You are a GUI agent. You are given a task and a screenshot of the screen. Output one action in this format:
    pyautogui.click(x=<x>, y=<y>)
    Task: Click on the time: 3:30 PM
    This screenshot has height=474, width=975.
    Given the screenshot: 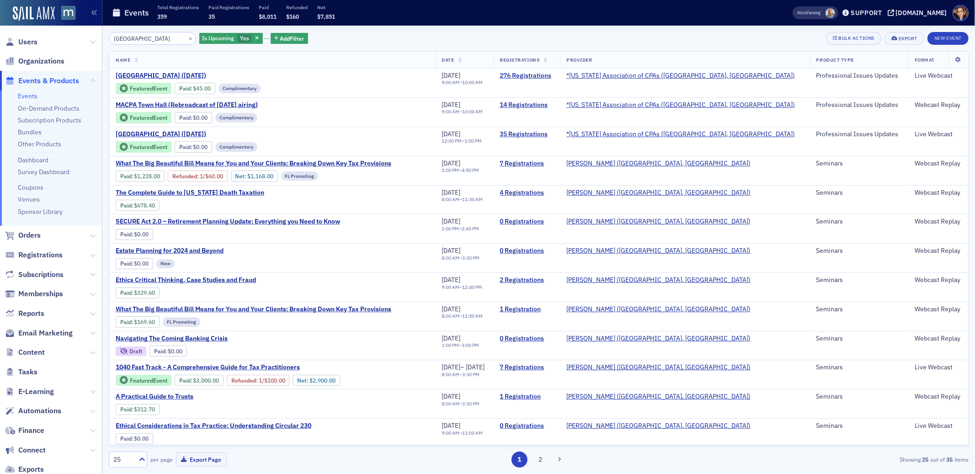 What is the action you would take?
    pyautogui.click(x=471, y=258)
    